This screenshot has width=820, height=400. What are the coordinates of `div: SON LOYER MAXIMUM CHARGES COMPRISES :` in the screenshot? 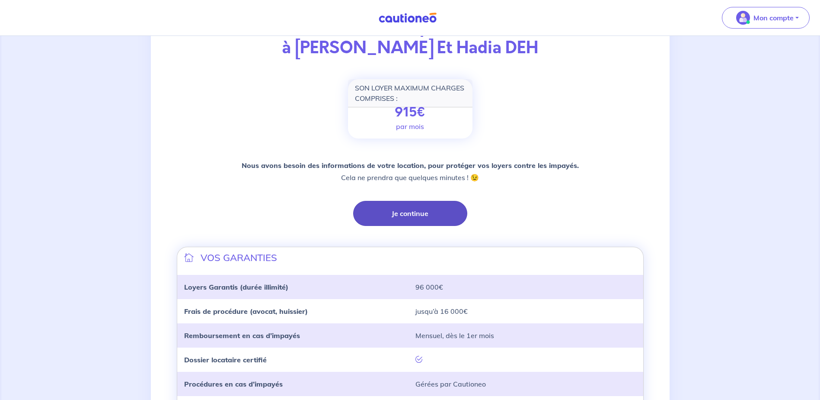 It's located at (410, 93).